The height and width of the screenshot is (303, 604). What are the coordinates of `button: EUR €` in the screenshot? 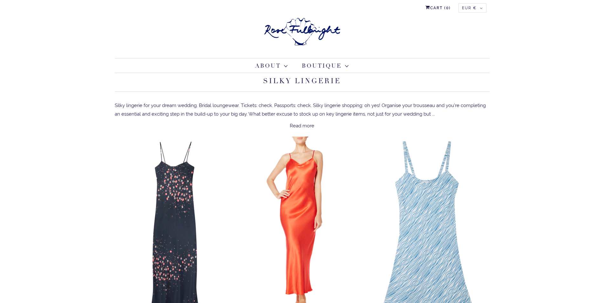 It's located at (473, 8).